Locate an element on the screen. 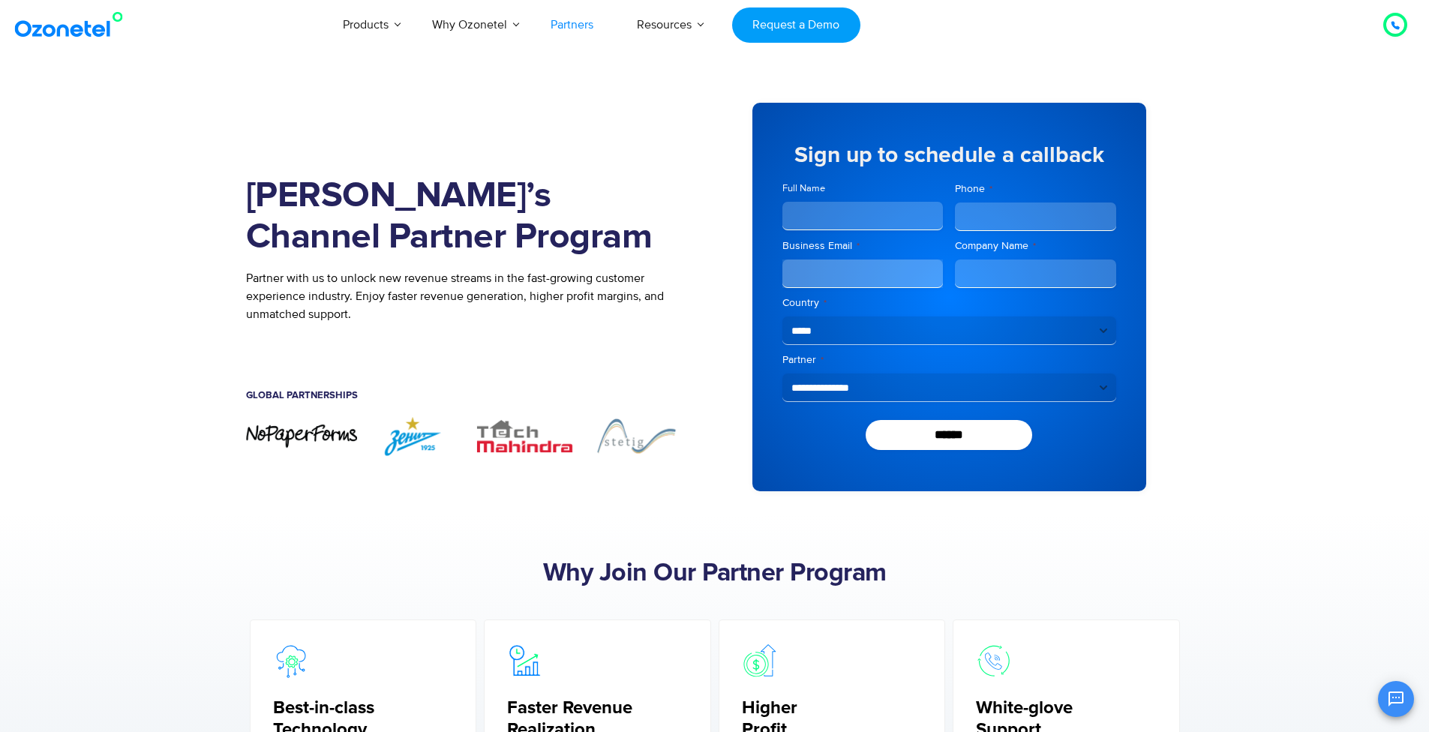  label: Phone is located at coordinates (1035, 189).